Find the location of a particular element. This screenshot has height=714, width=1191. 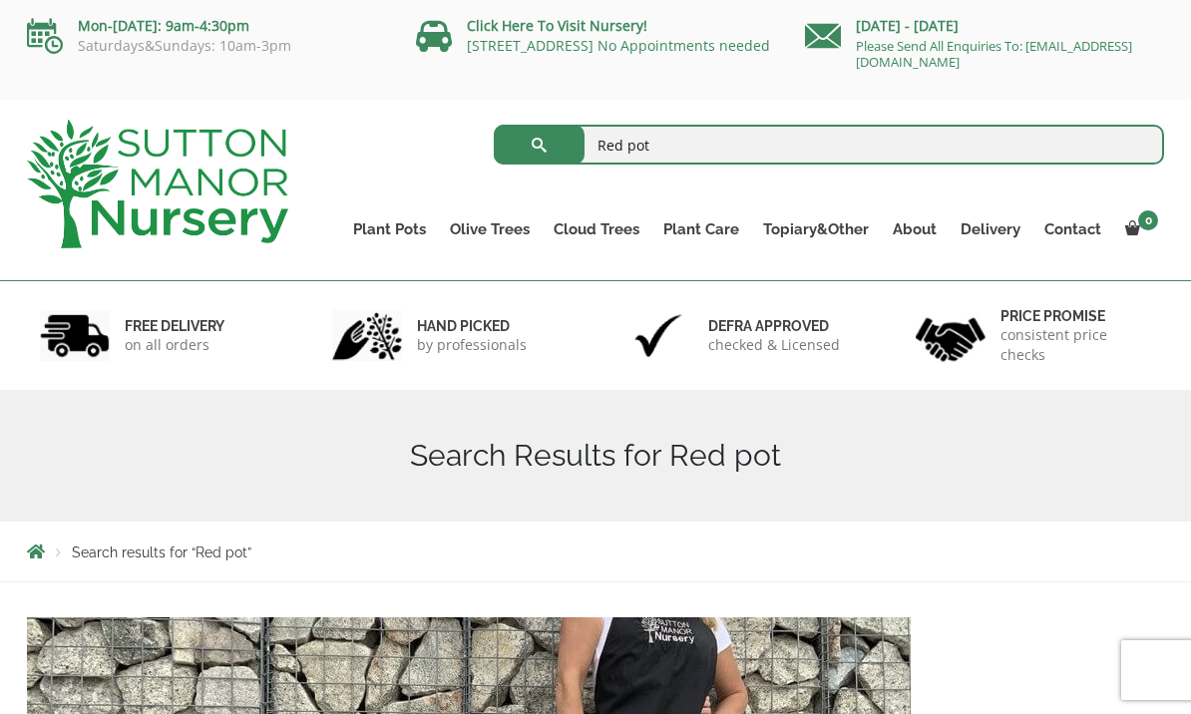

a: Plant Pots is located at coordinates (389, 229).